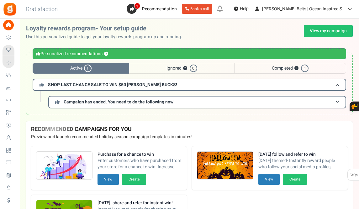 This screenshot has height=209, width=359. What do you see at coordinates (190, 137) in the screenshot?
I see `p: Preview and launch recommended holiday season campaign templates in minutes!` at bounding box center [190, 137].